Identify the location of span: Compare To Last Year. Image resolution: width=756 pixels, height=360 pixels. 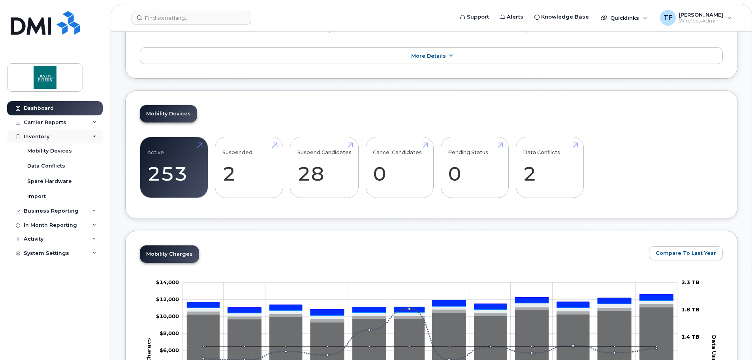
(686, 253).